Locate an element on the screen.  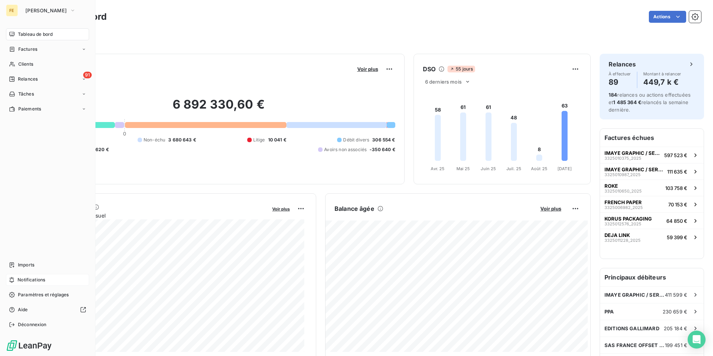
span: Montant à relancer is located at coordinates (662, 74).